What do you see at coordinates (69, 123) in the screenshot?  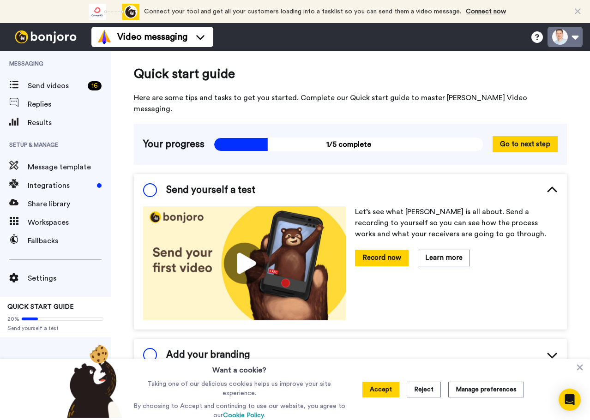 I see `span: Results` at bounding box center [69, 123].